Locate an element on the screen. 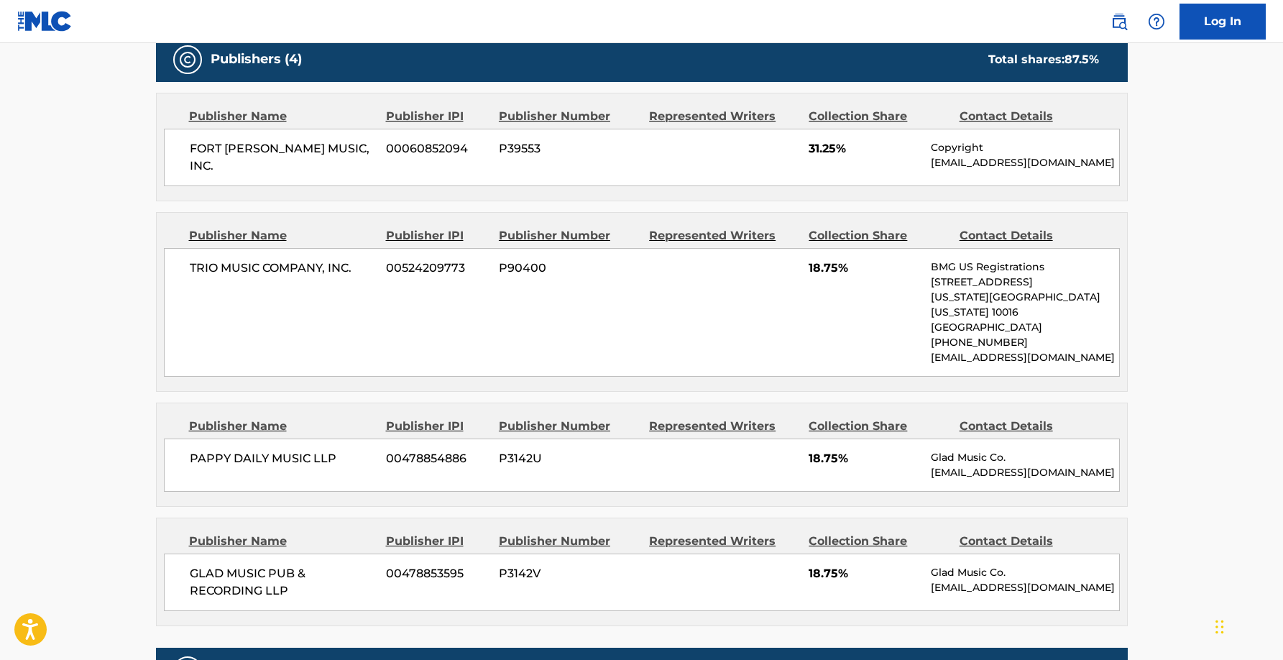 This screenshot has width=1283, height=660. a: Log In is located at coordinates (1223, 22).